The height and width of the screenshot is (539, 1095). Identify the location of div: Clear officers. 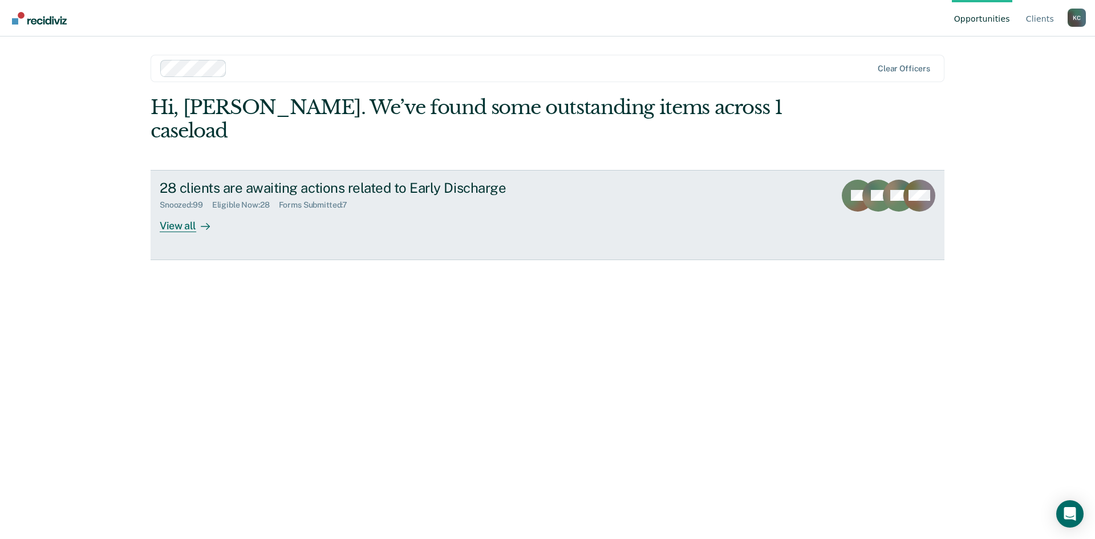
(904, 68).